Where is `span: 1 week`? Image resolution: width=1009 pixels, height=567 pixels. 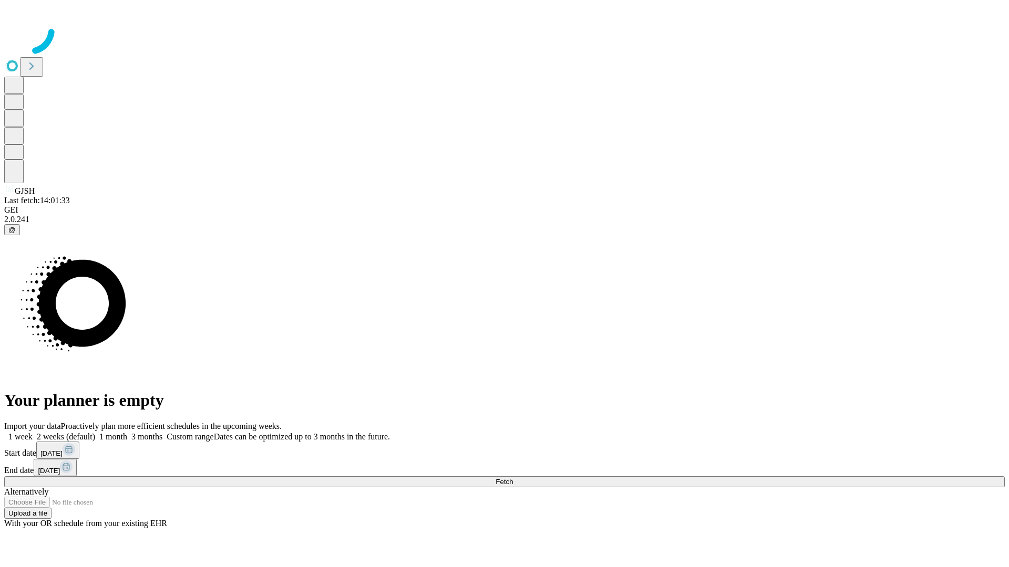 span: 1 week is located at coordinates (20, 437).